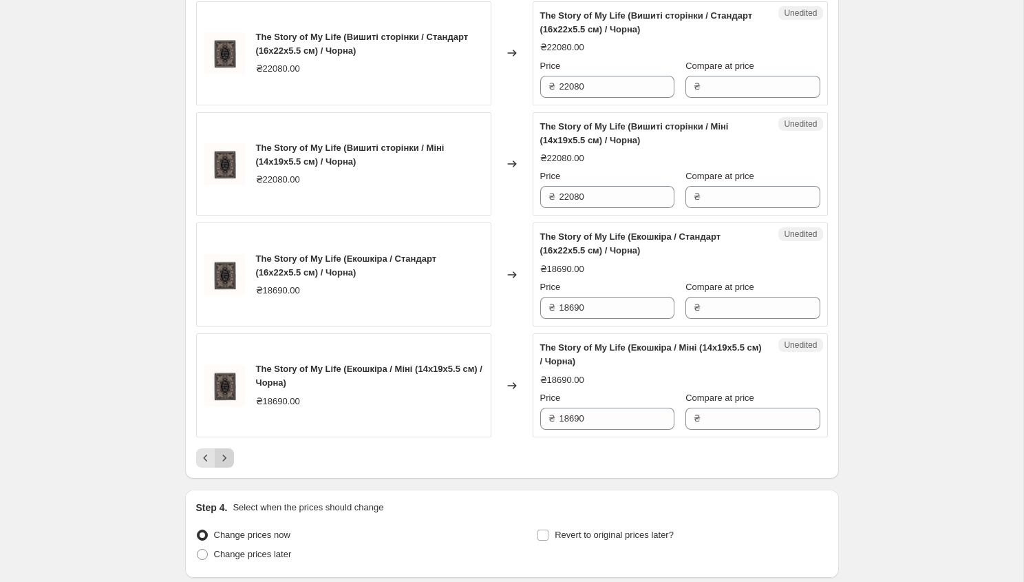 Image resolution: width=1024 pixels, height=582 pixels. What do you see at coordinates (614, 534) in the screenshot?
I see `span: Revert to original prices later?` at bounding box center [614, 534].